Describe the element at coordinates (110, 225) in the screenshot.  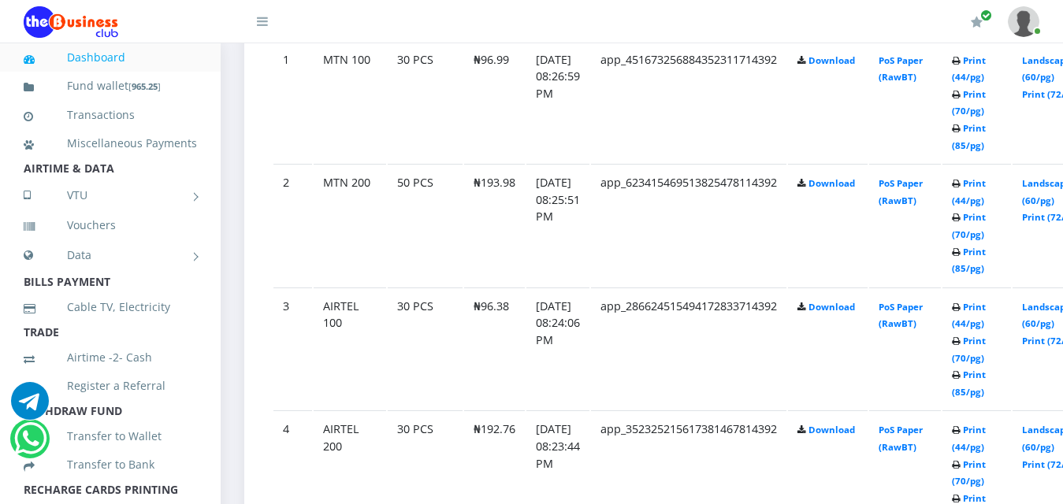
I see `a: Vouchers` at that location.